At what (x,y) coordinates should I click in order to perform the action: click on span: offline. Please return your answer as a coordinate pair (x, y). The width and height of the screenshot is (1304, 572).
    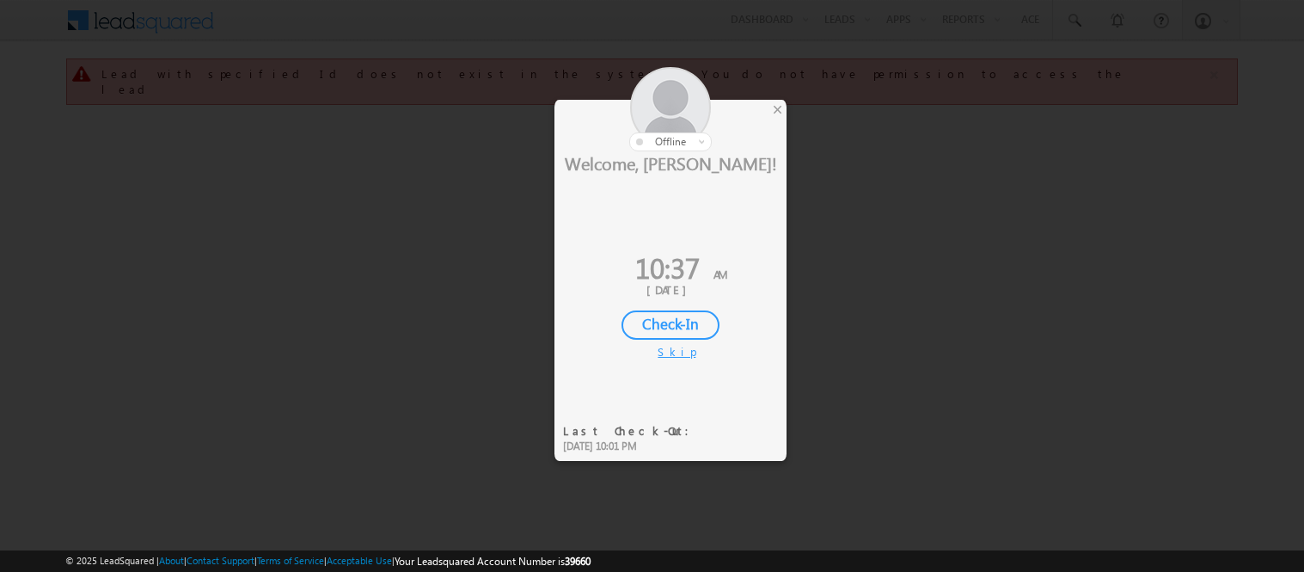
    Looking at the image, I should click on (670, 141).